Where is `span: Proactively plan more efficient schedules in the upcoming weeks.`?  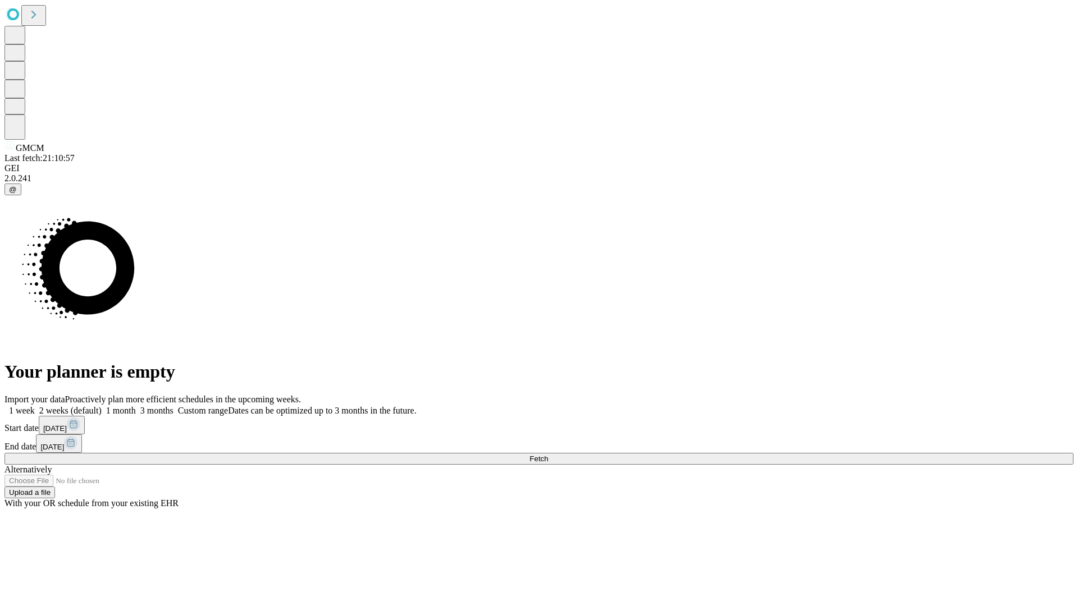
span: Proactively plan more efficient schedules in the upcoming weeks. is located at coordinates (183, 399).